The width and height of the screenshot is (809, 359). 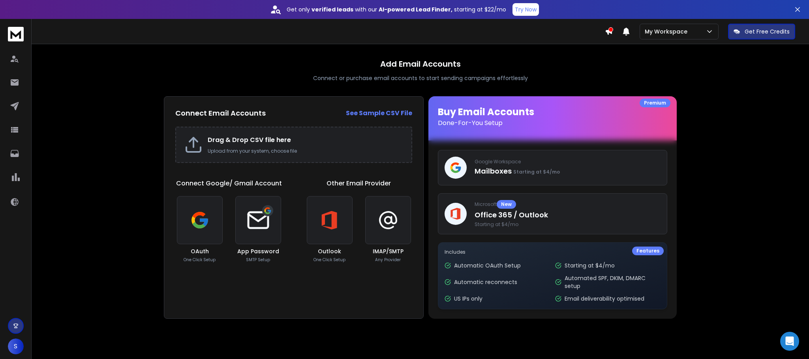 What do you see at coordinates (568, 205) in the screenshot?
I see `p: Microsoft` at bounding box center [568, 205].